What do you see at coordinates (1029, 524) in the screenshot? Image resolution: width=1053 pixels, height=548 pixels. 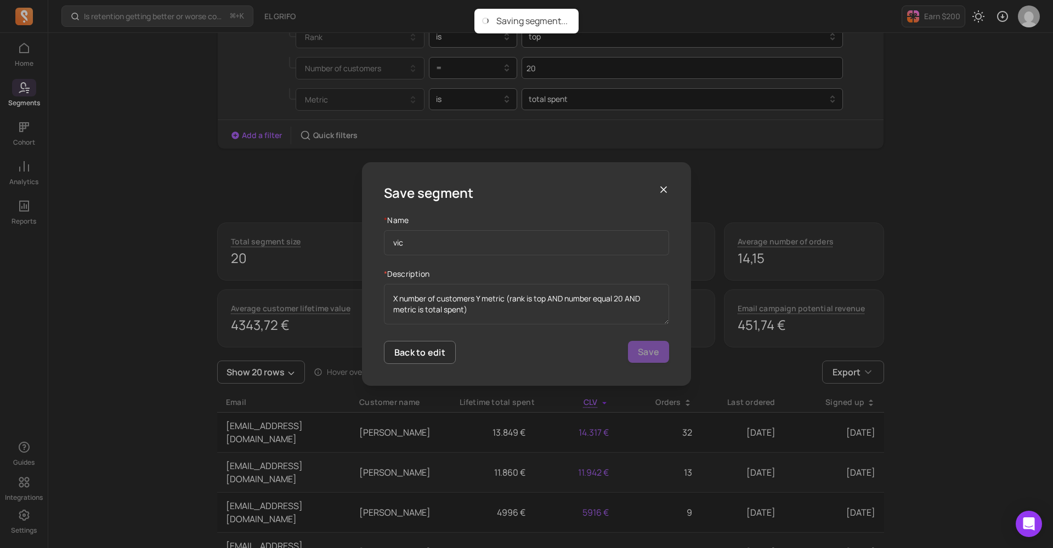 I see `div: Open Intercom Messenger` at bounding box center [1029, 524].